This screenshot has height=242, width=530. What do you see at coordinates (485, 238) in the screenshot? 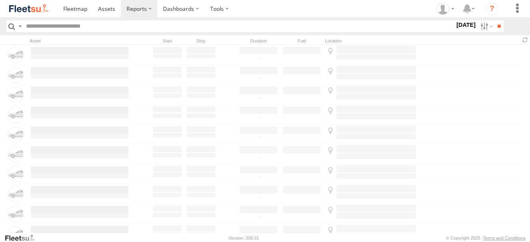
I see `div: © Copyright 2025 -` at bounding box center [485, 238].